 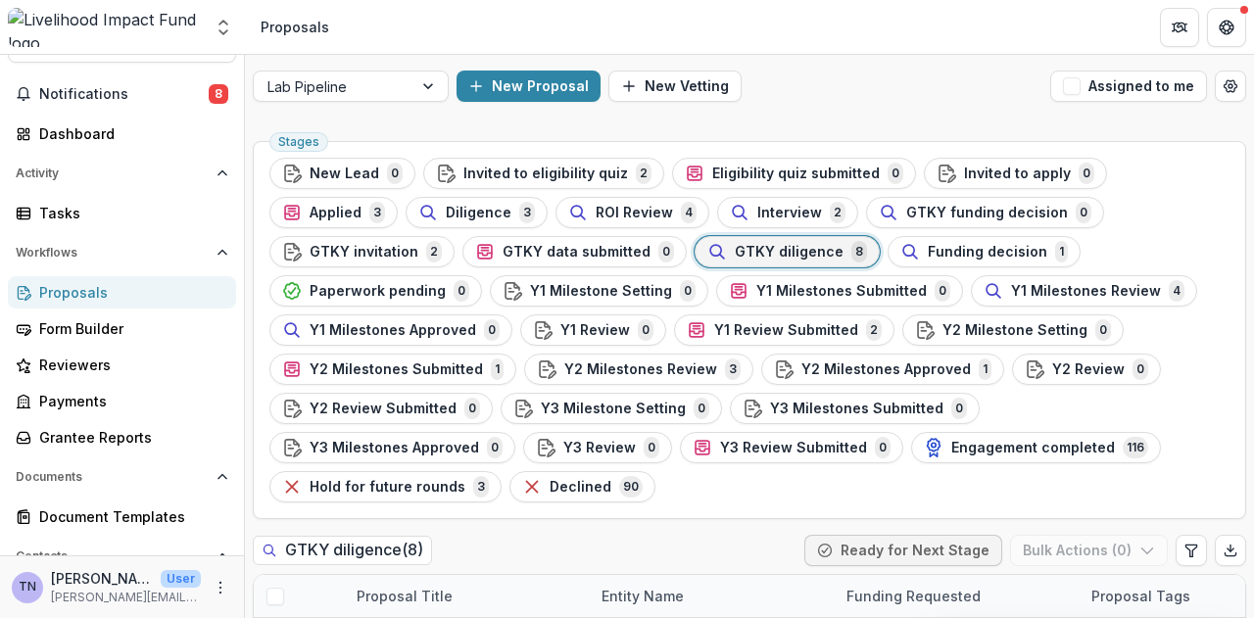 What do you see at coordinates (391, 330) in the screenshot?
I see `button: Y1 Milestones Approved0` at bounding box center [391, 330].